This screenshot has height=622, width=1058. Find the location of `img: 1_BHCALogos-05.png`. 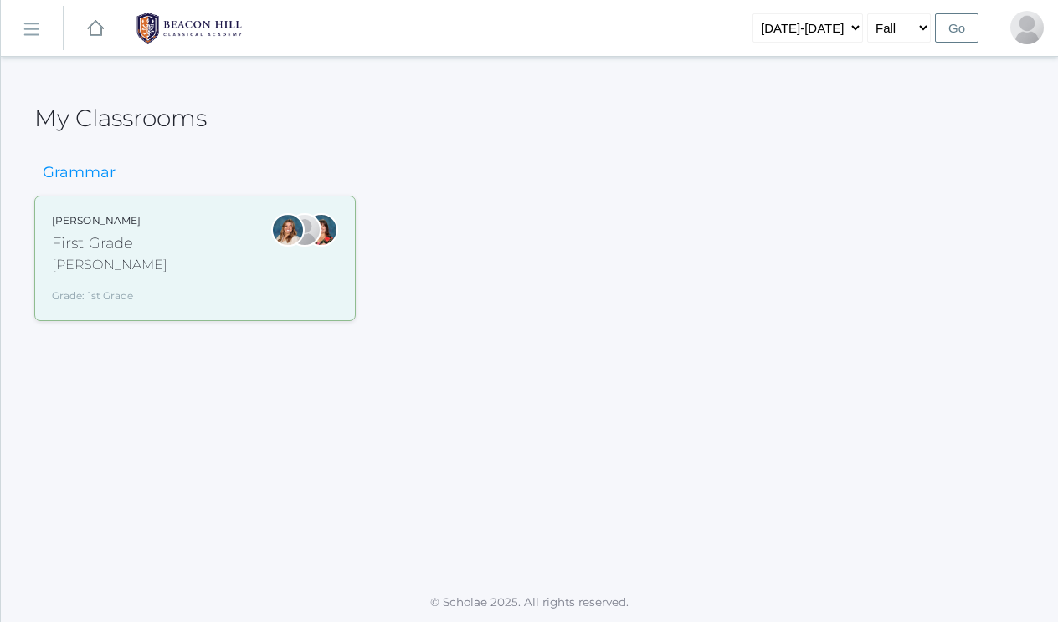

img: 1_BHCALogos-05.png is located at coordinates (189, 28).